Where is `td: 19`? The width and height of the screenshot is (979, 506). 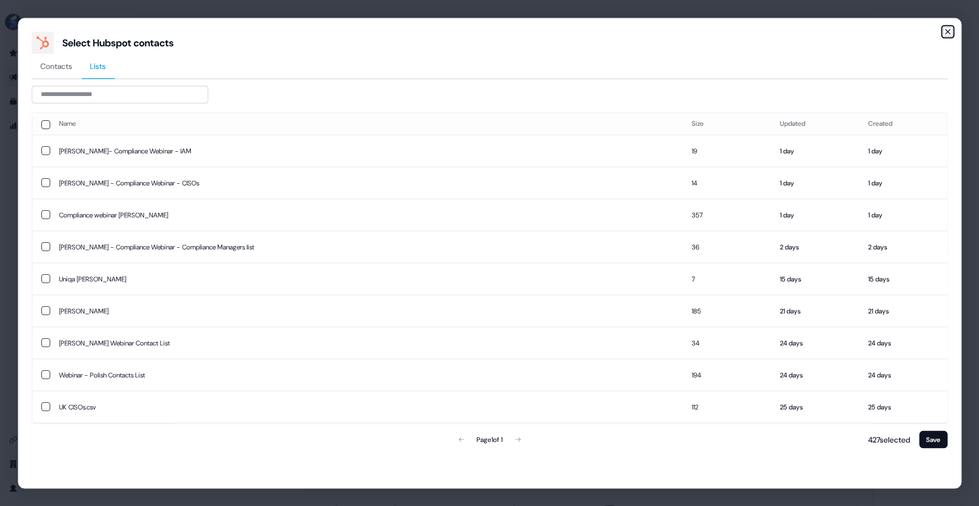 td: 19 is located at coordinates (727, 151).